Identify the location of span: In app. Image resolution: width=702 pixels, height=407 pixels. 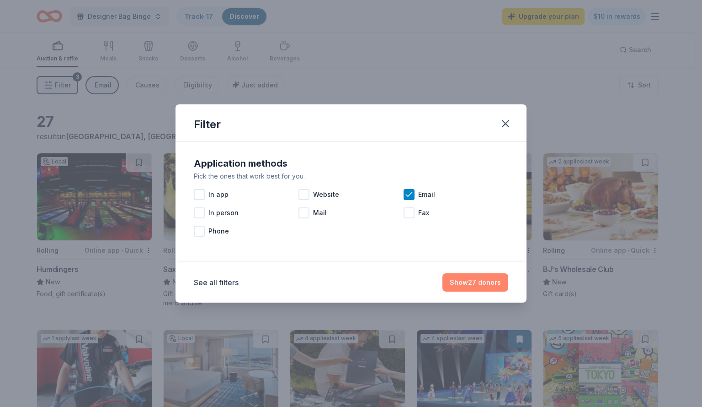
(219, 194).